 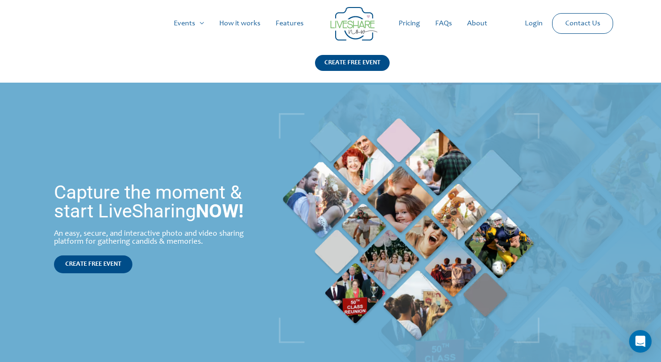 What do you see at coordinates (290, 23) in the screenshot?
I see `a: Features` at bounding box center [290, 23].